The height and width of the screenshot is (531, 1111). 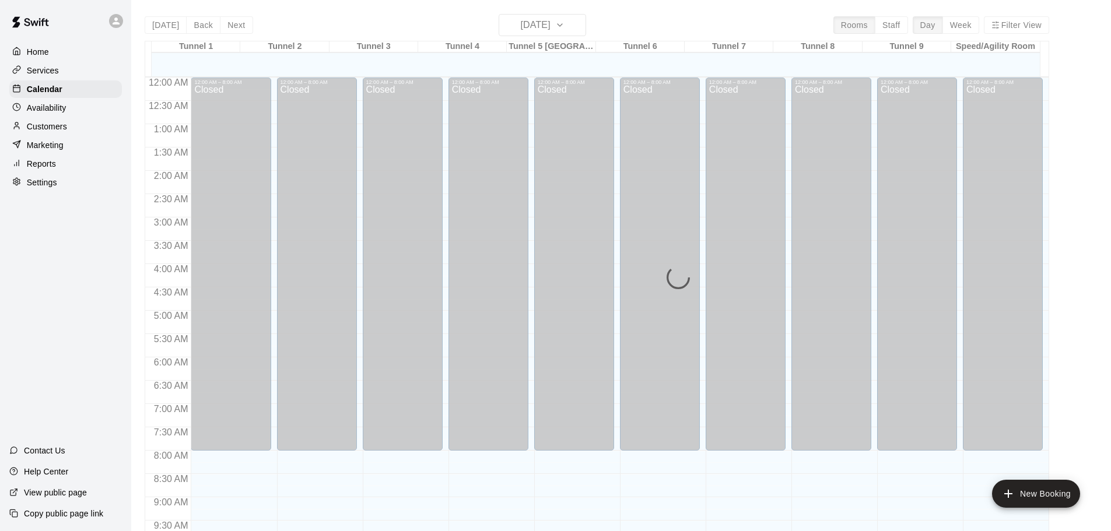 What do you see at coordinates (65, 127) in the screenshot?
I see `div: Customers` at bounding box center [65, 127].